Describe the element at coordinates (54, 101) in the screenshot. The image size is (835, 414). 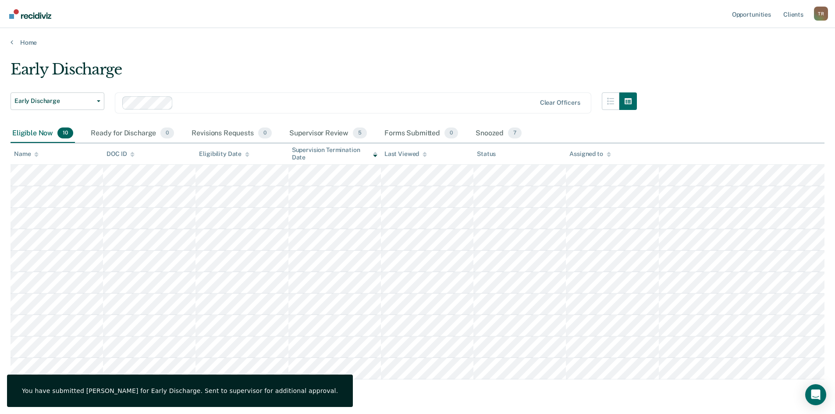
I see `span: Early Discharge` at that location.